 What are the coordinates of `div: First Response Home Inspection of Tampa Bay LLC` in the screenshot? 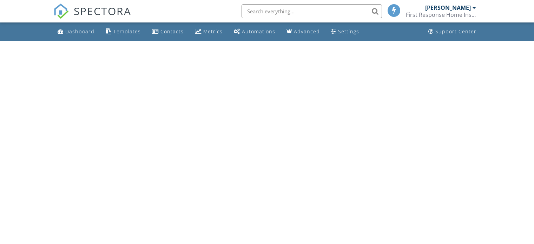 It's located at (441, 15).